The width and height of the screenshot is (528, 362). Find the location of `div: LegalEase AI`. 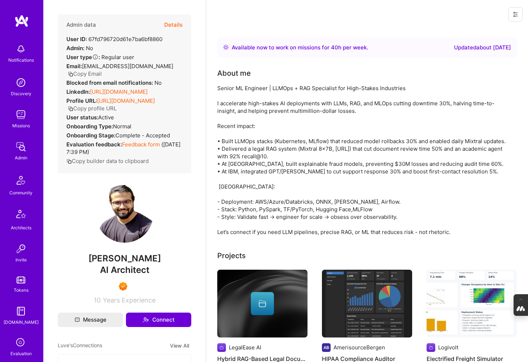

div: LegalEase AI is located at coordinates (245, 348).